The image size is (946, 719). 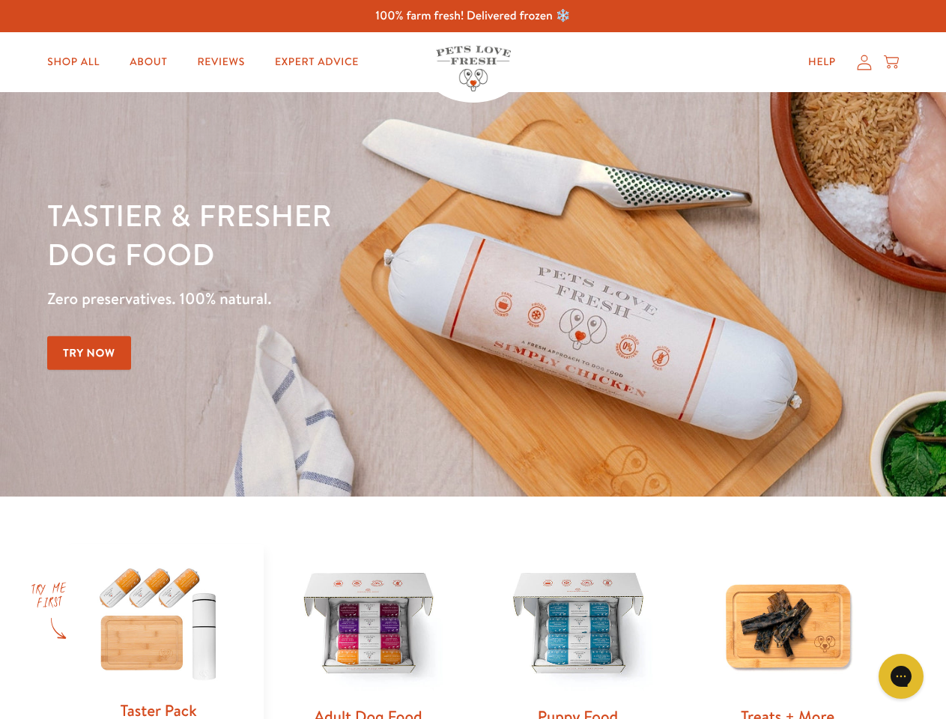 I want to click on p: Zero preservatives. 100% natural., so click(x=331, y=299).